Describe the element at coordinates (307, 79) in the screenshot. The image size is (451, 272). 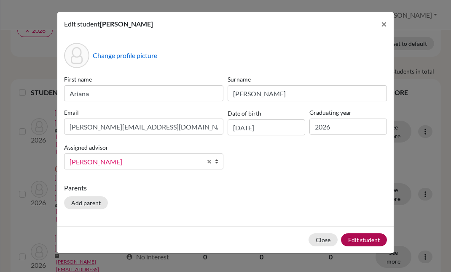
I see `label: Surname` at that location.